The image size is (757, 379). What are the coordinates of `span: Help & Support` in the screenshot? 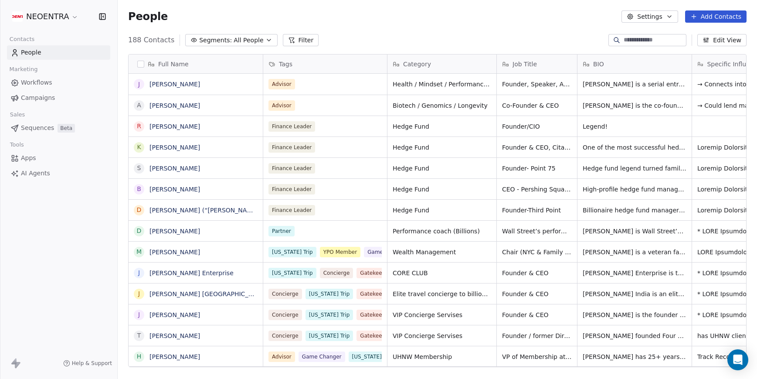 It's located at (92, 363).